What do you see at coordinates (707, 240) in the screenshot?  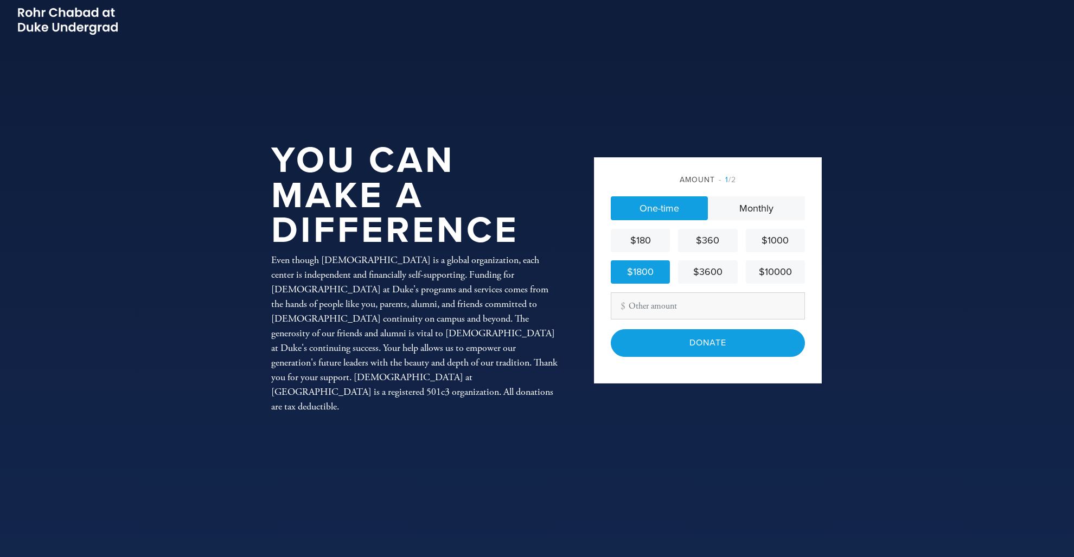 I see `div: $360` at bounding box center [707, 240].